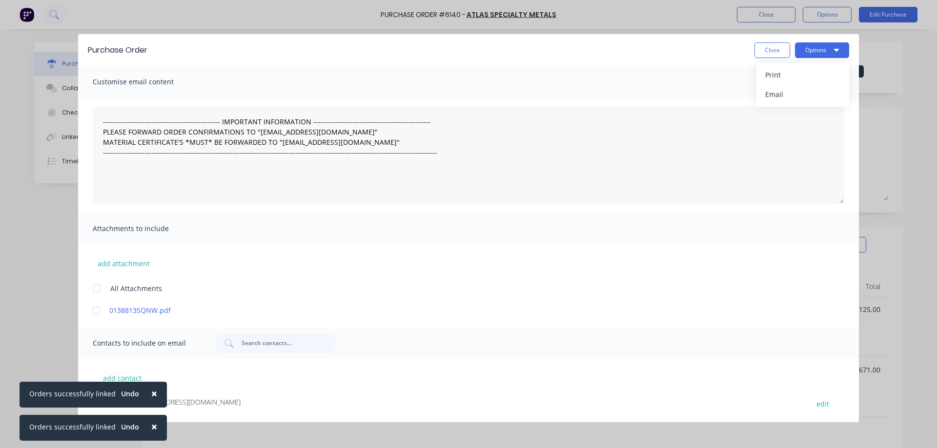 The image size is (937, 448). Describe the element at coordinates (123, 263) in the screenshot. I see `button: add attachment` at that location.